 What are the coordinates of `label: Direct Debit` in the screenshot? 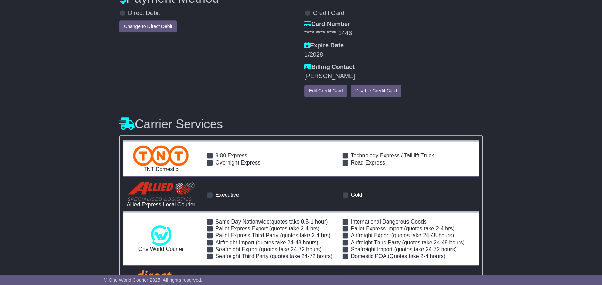 It's located at (144, 13).